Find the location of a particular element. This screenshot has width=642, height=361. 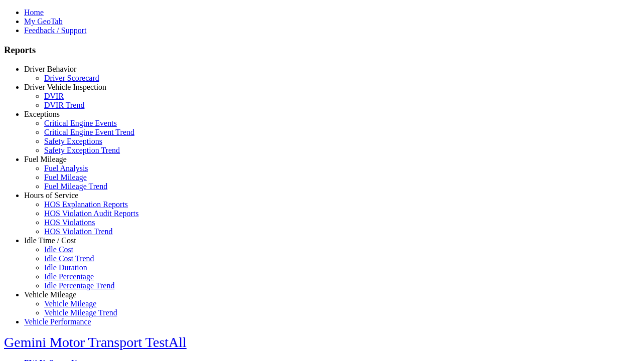

a: My GeoTab is located at coordinates (43, 21).